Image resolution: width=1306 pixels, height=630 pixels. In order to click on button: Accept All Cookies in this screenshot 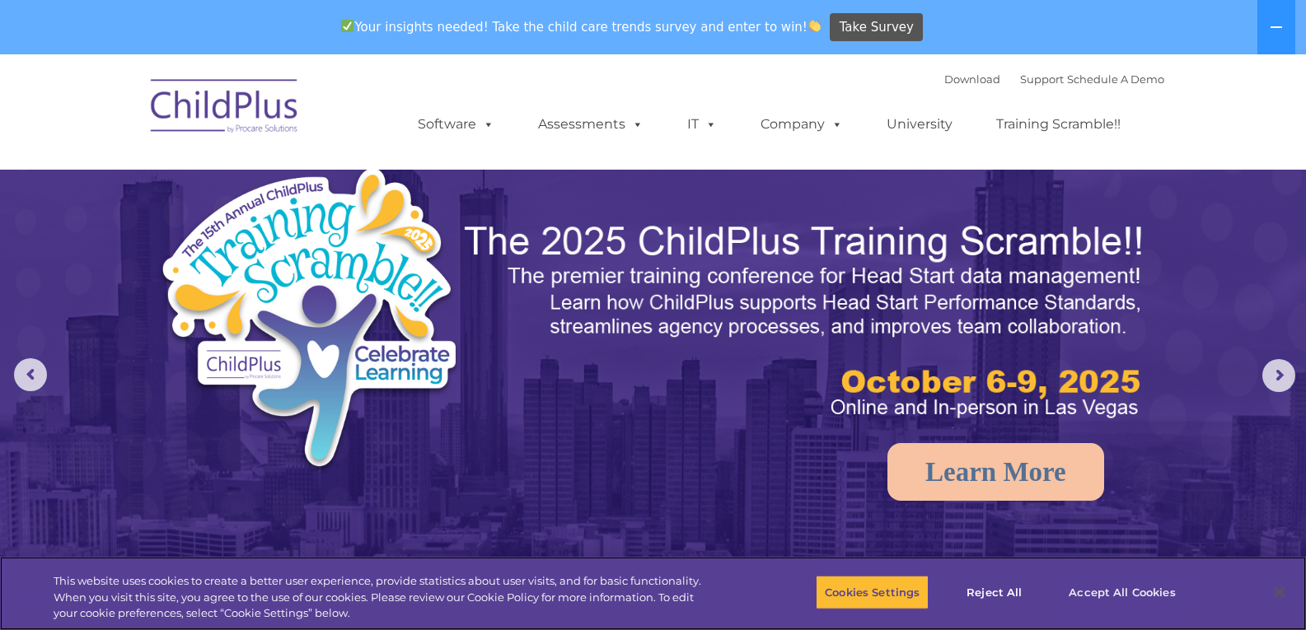, I will do `click(1121, 592)`.